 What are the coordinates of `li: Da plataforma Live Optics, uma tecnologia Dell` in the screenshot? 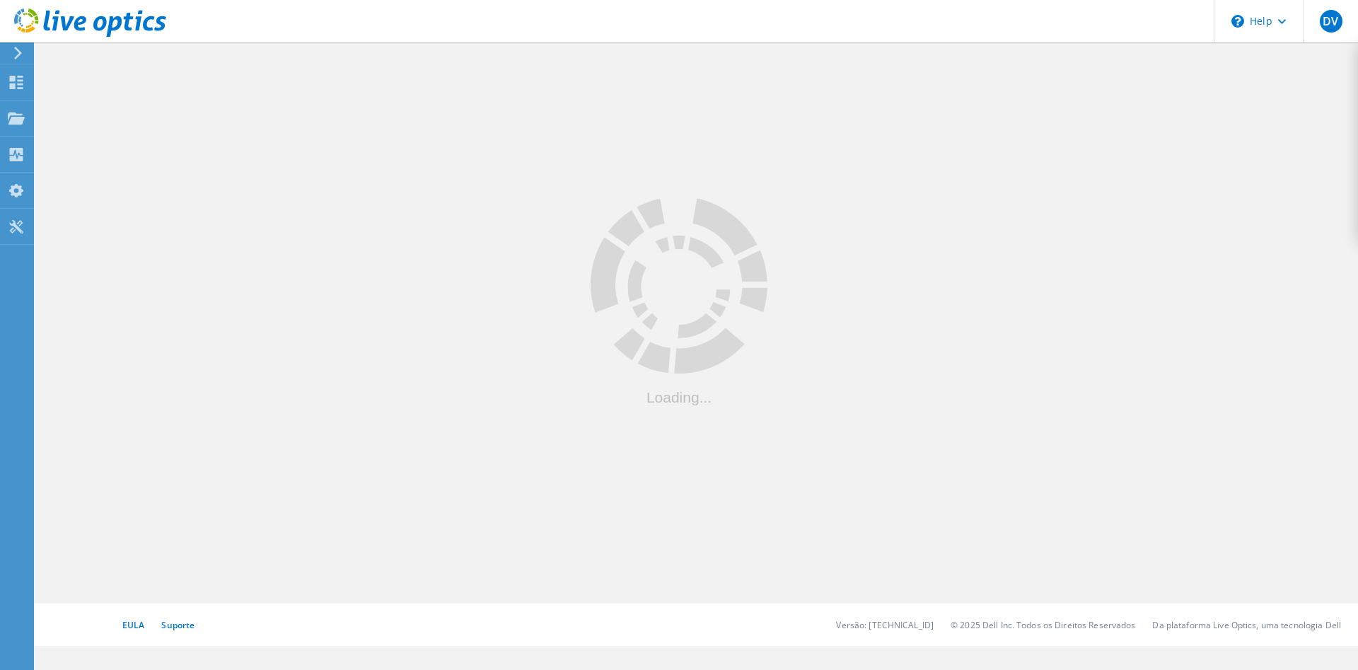 It's located at (1246, 624).